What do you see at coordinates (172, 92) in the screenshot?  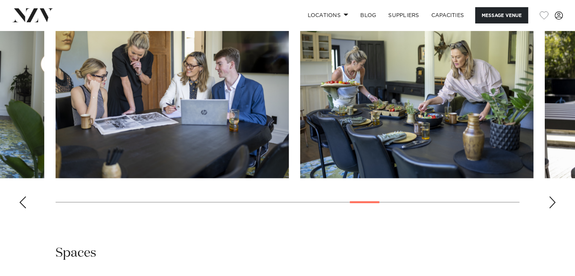 I see `swiper-slide: 20 / 30` at bounding box center [172, 92].